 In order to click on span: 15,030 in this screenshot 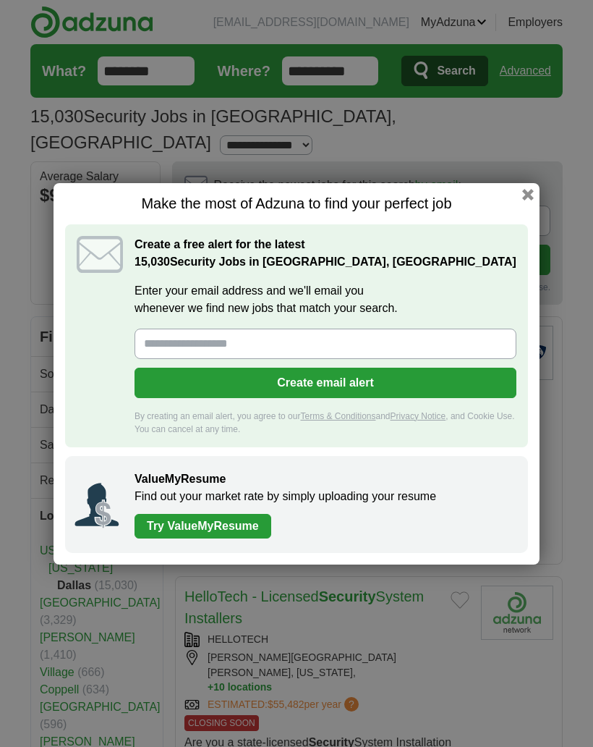, I will do `click(152, 262)`.